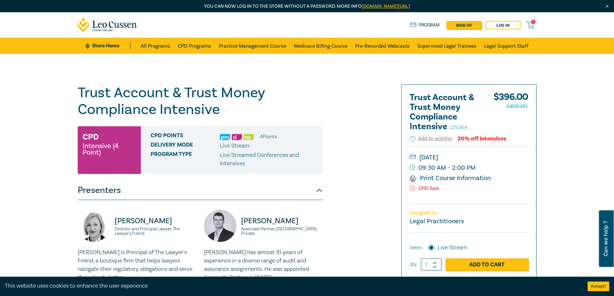  I want to click on span: $495.00, so click(517, 106).